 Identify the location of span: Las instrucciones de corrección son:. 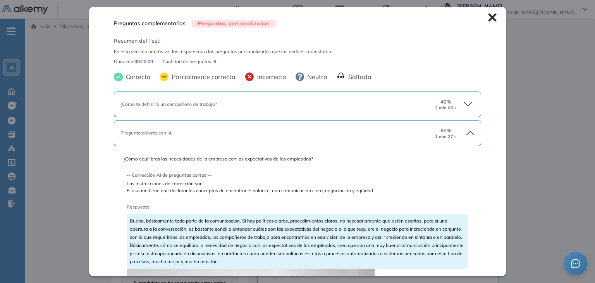
(297, 183).